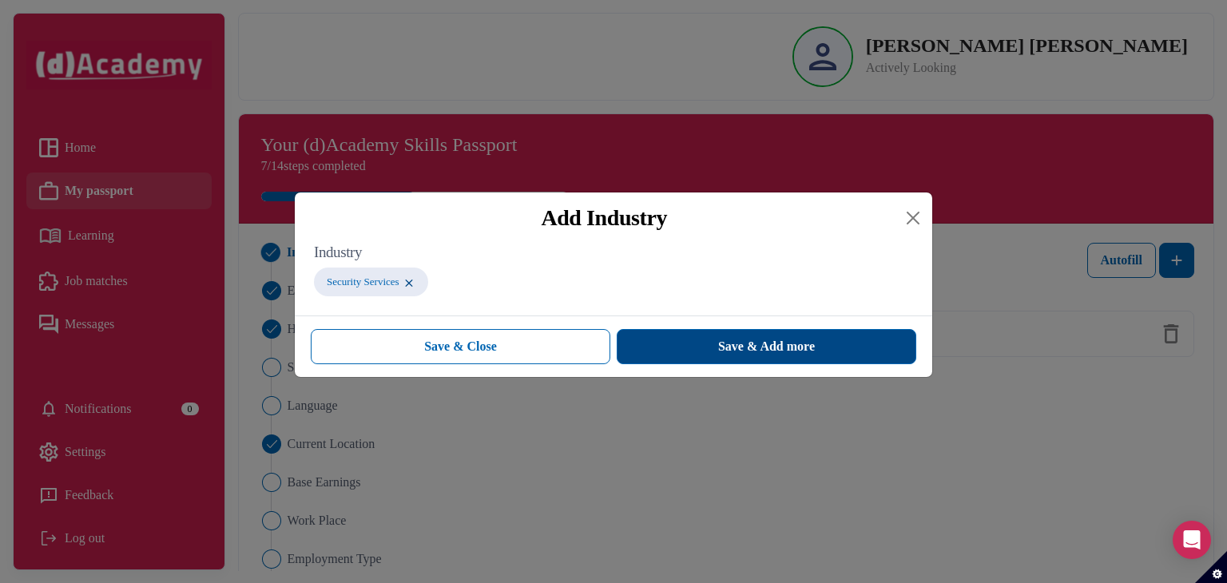 The width and height of the screenshot is (1227, 583). I want to click on button: Set cookie preferences, so click(1211, 567).